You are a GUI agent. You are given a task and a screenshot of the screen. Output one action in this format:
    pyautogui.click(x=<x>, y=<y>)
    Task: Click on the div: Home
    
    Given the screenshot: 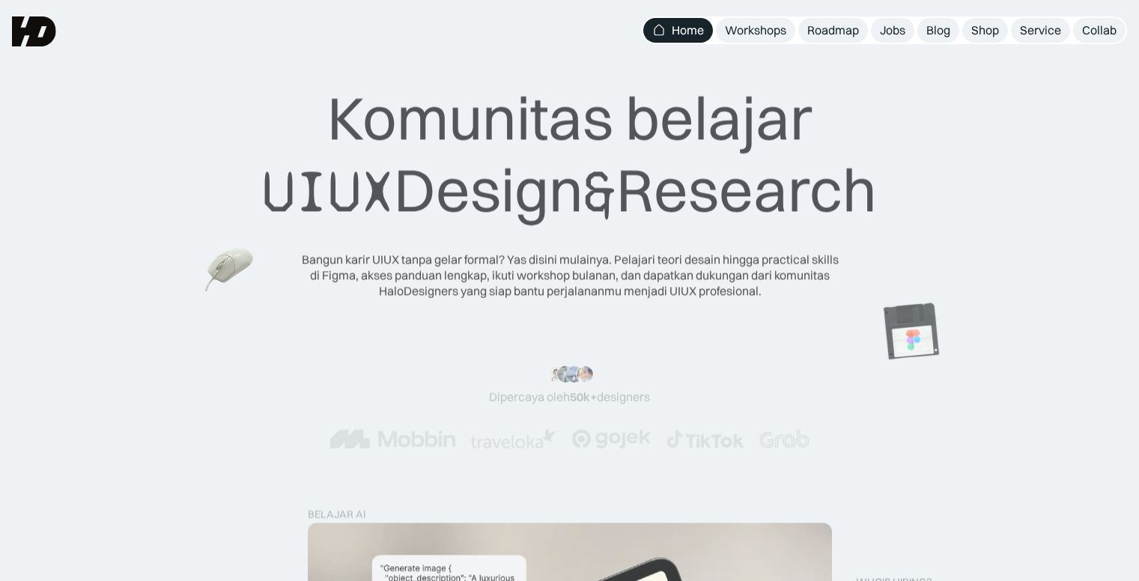 What is the action you would take?
    pyautogui.click(x=687, y=30)
    